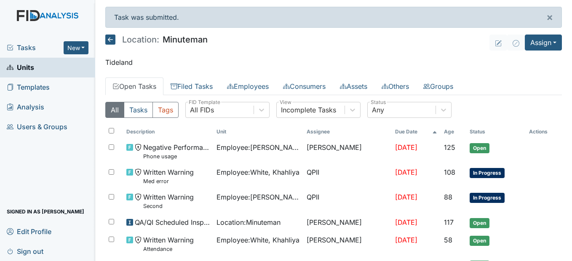 The width and height of the screenshot is (572, 261). Describe the element at coordinates (166, 110) in the screenshot. I see `button: Tags` at that location.